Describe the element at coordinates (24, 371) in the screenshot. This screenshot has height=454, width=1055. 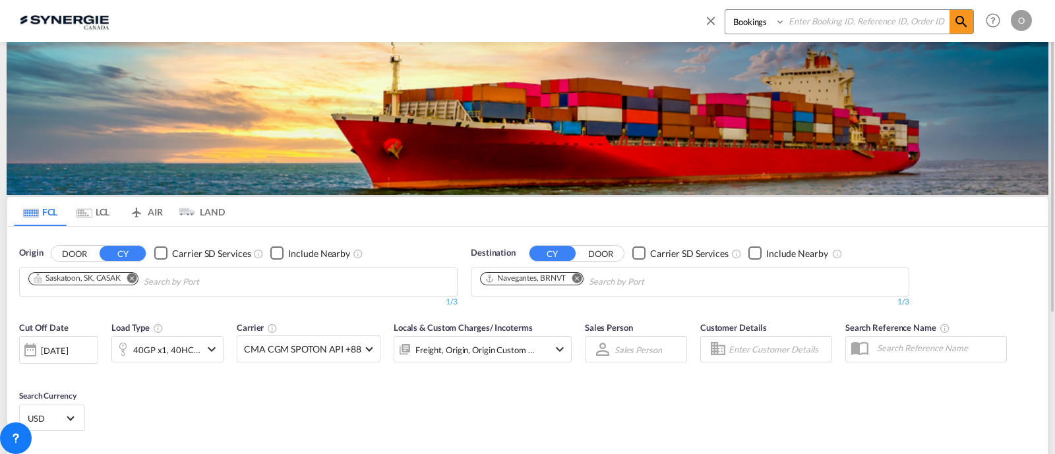
I see `md-datepicker: Select` at that location.